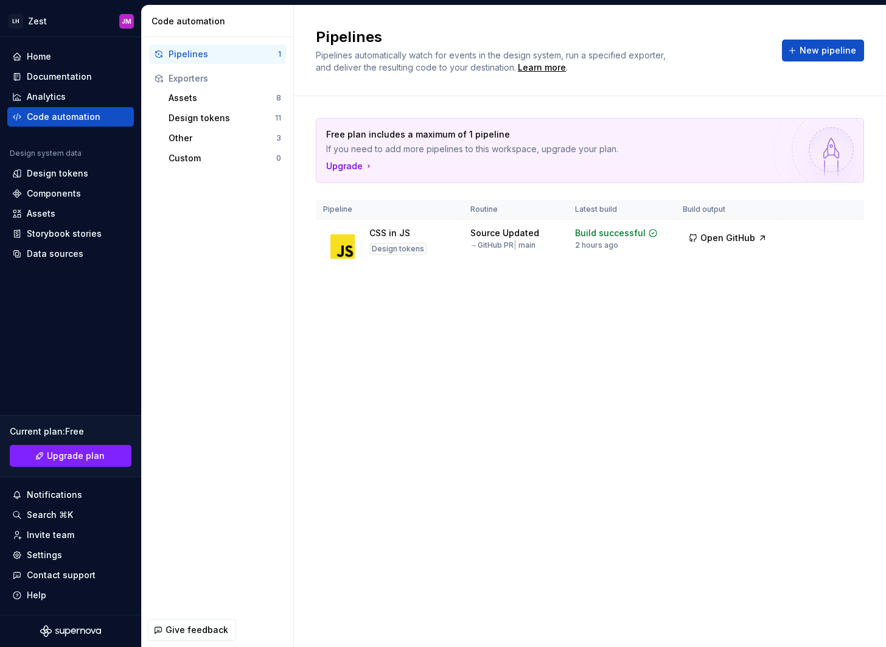 The height and width of the screenshot is (647, 886). Describe the element at coordinates (225, 98) in the screenshot. I see `button: Assets8` at that location.